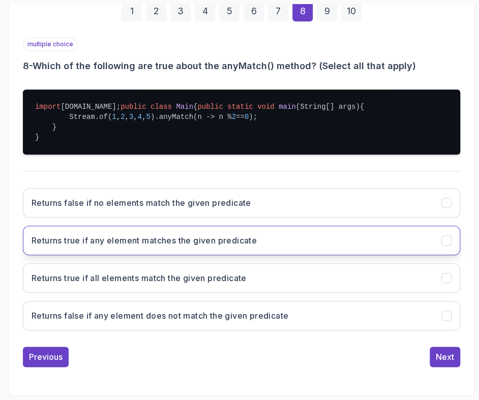 The height and width of the screenshot is (400, 479). I want to click on div: 4, so click(205, 11).